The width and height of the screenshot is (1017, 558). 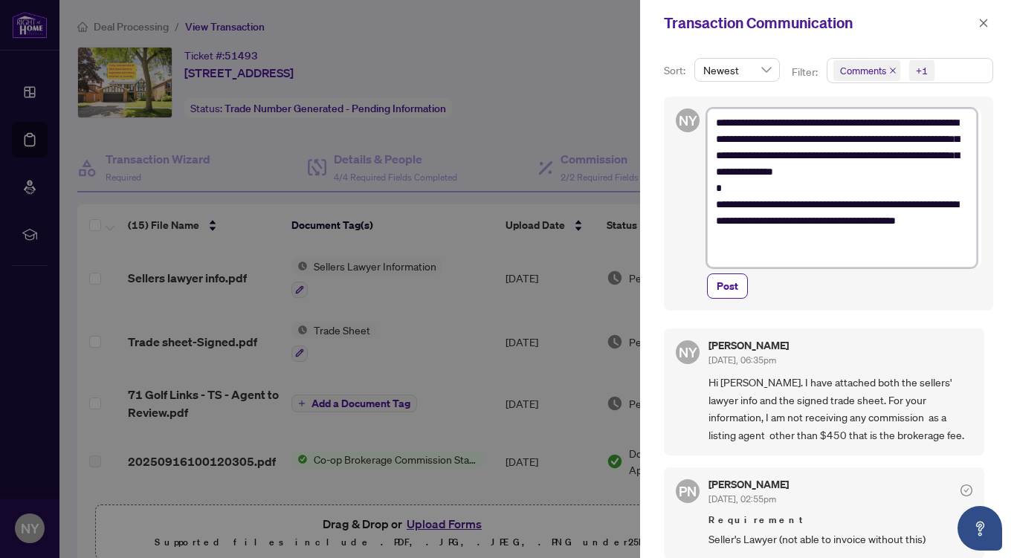 What do you see at coordinates (727, 286) in the screenshot?
I see `button: Post` at bounding box center [727, 286].